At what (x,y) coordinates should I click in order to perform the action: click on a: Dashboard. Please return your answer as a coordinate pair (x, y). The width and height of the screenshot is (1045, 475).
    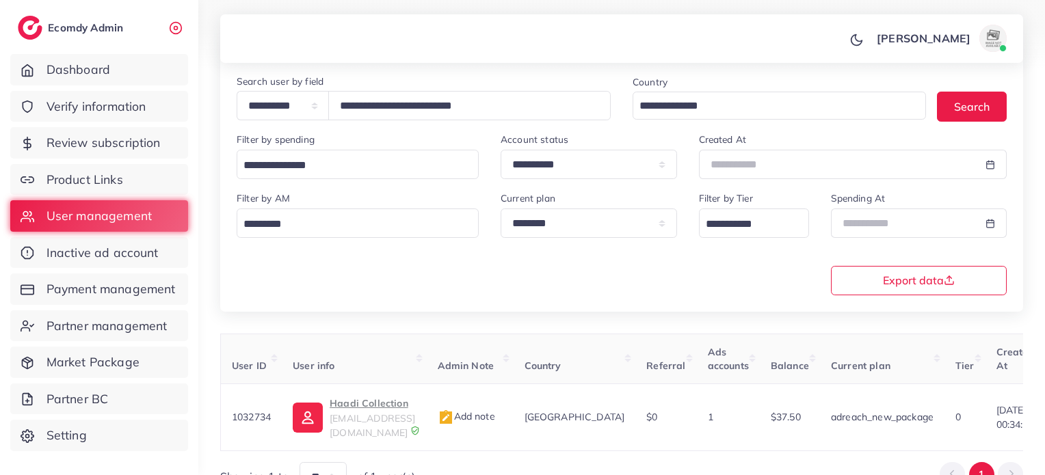
    Looking at the image, I should click on (99, 70).